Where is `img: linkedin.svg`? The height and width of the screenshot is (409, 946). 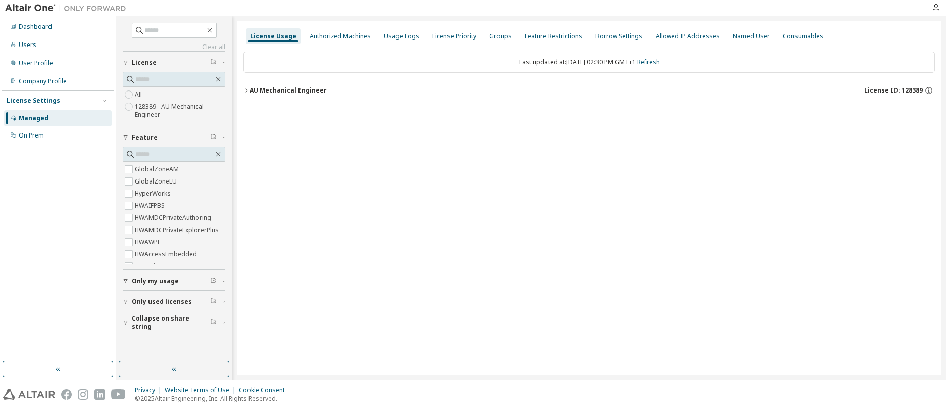
img: linkedin.svg is located at coordinates (100, 394).